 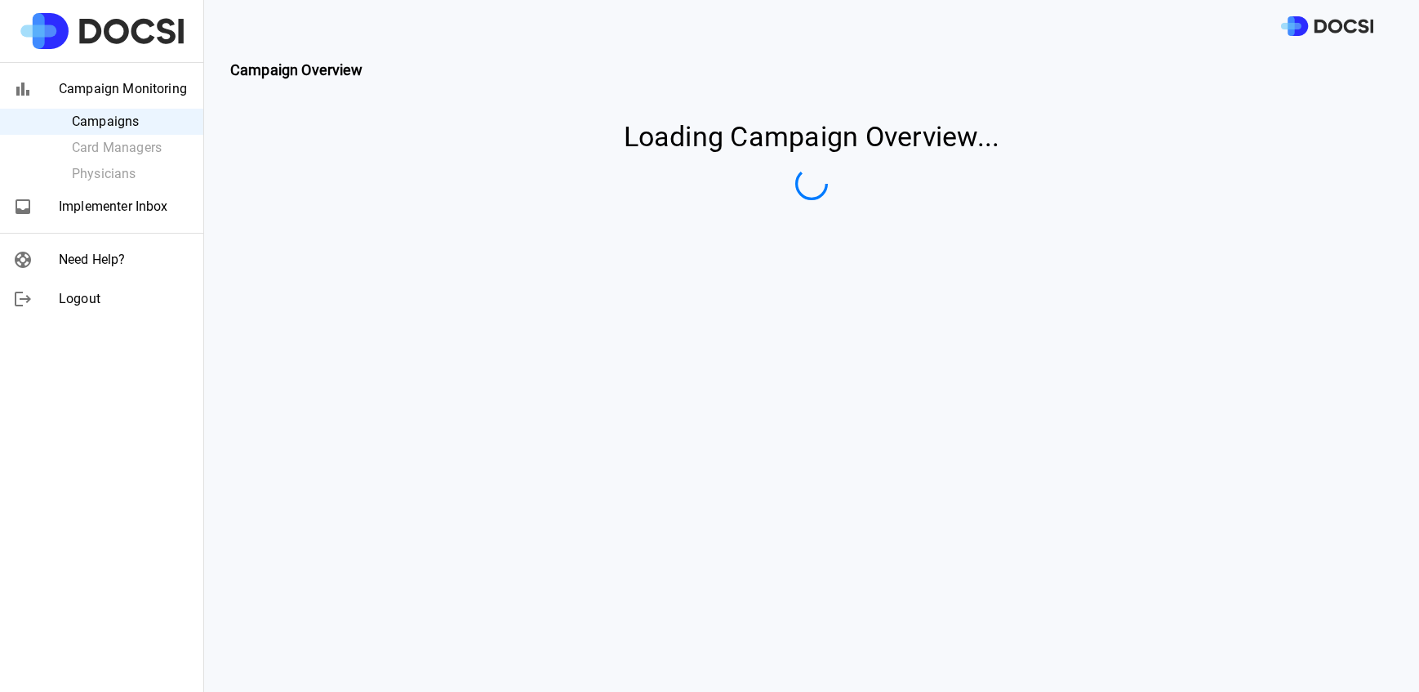 I want to click on img: Site Logo, so click(x=102, y=31).